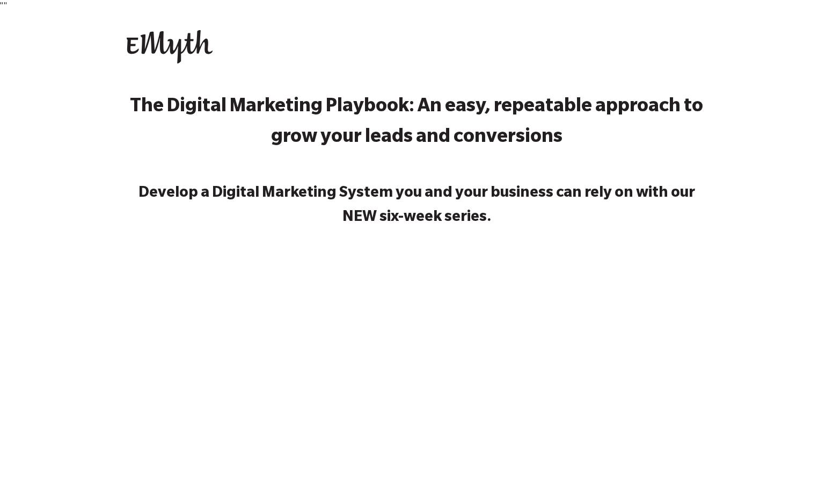  What do you see at coordinates (417, 206) in the screenshot?
I see `strong: Develop a Digital Marketing System you and your business can rely on with our NEW six-week series.` at bounding box center [417, 206].